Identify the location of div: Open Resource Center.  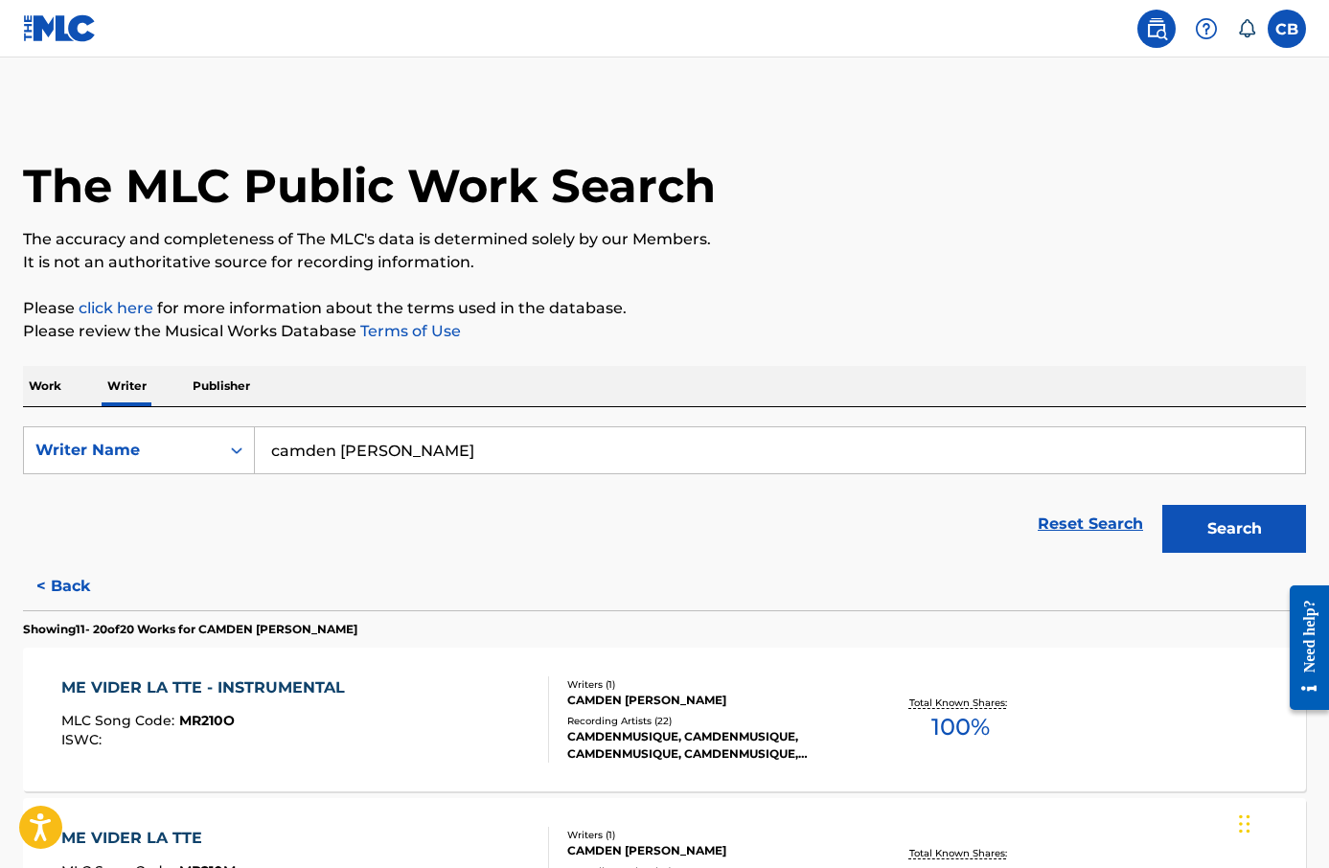
(34, 77).